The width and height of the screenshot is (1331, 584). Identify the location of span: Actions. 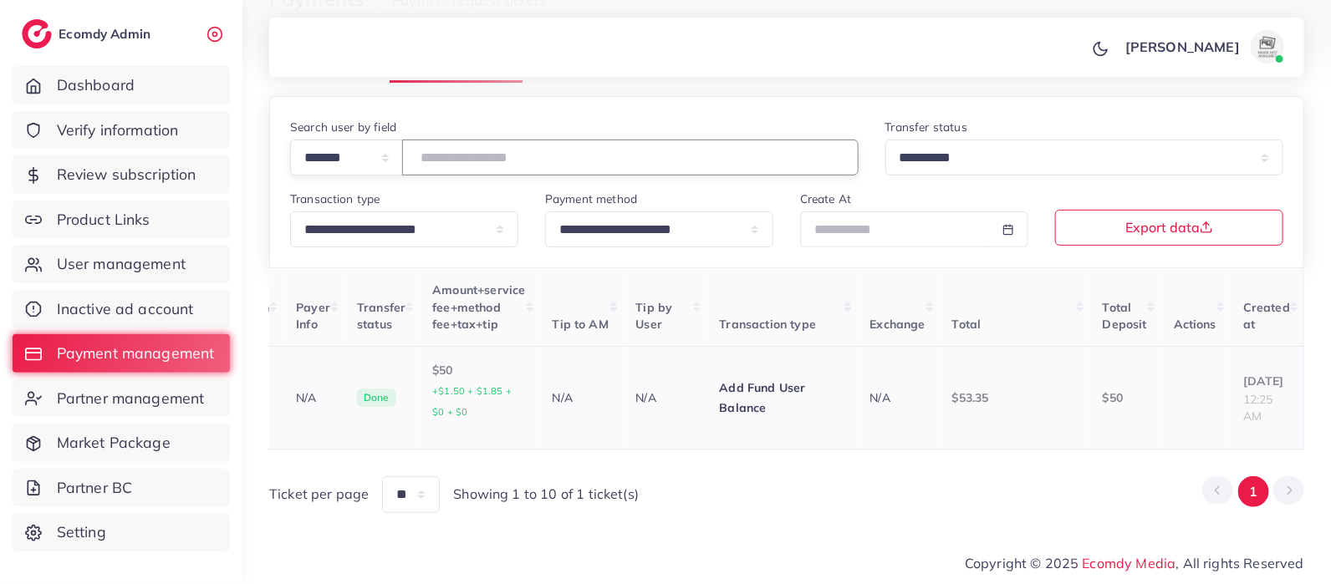
(1195, 324).